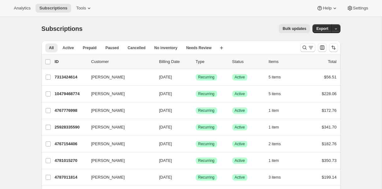 This screenshot has width=382, height=189. What do you see at coordinates (330, 77) in the screenshot?
I see `span: $56.51` at bounding box center [330, 77].